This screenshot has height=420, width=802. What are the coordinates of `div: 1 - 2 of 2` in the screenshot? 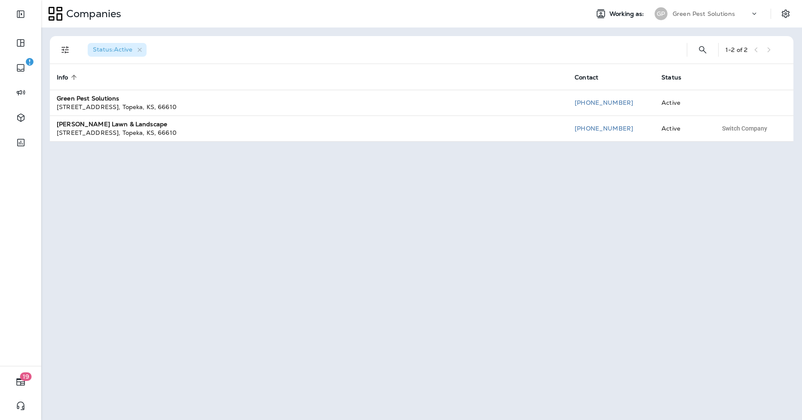 It's located at (736, 50).